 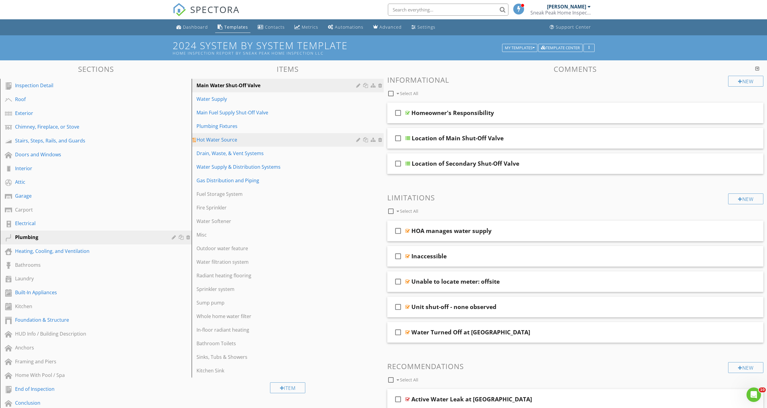 I want to click on div: Exterior, so click(x=89, y=113).